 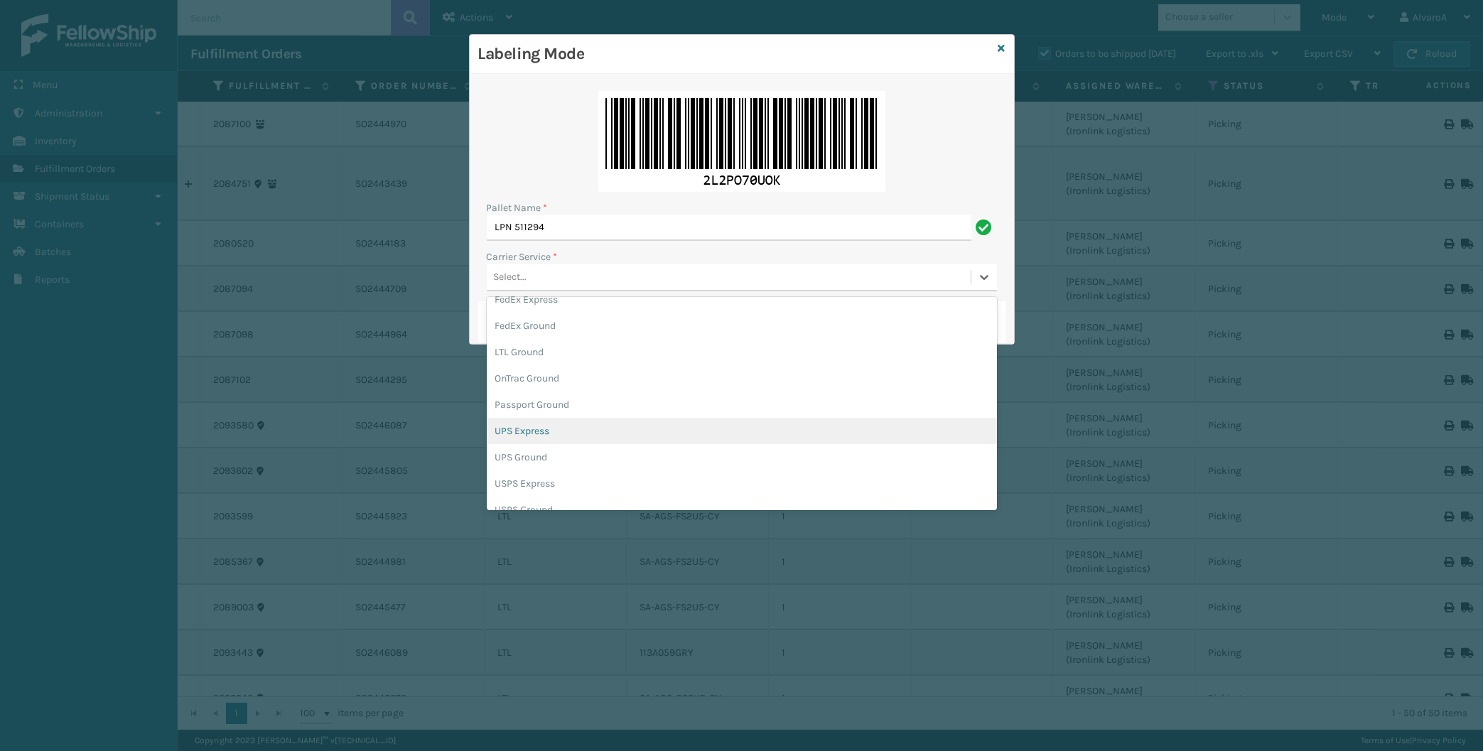 What do you see at coordinates (742, 352) in the screenshot?
I see `div: LTL Ground` at bounding box center [742, 352].